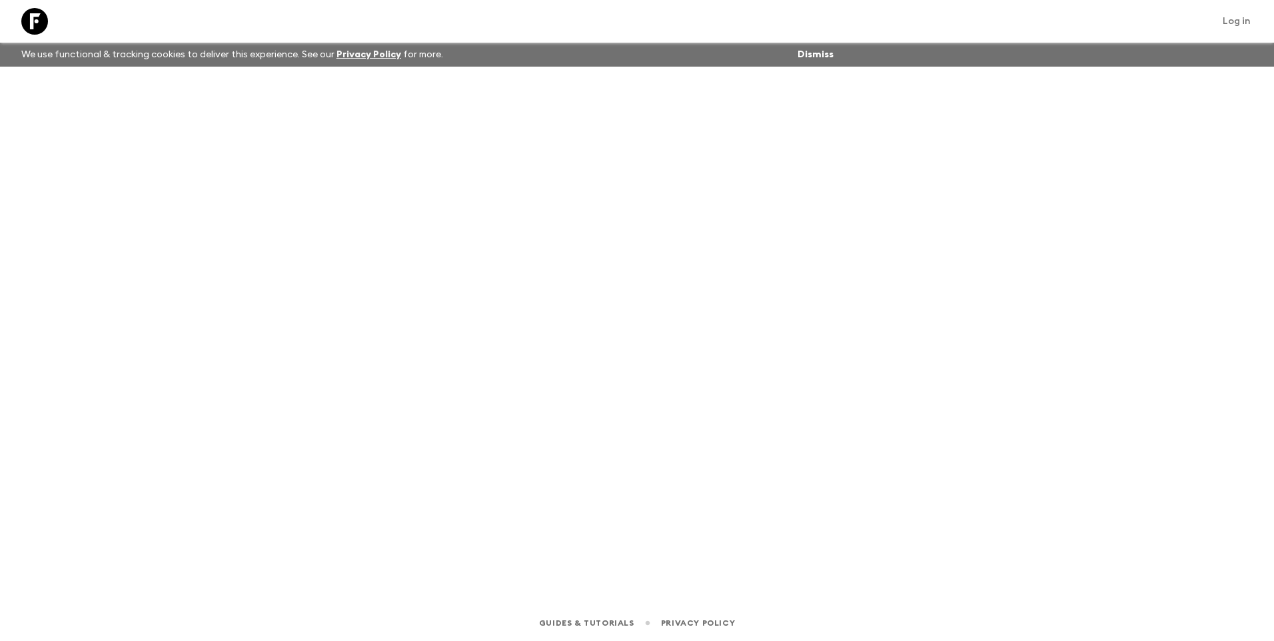 This screenshot has width=1274, height=641. What do you see at coordinates (1237, 21) in the screenshot?
I see `a: Log in` at bounding box center [1237, 21].